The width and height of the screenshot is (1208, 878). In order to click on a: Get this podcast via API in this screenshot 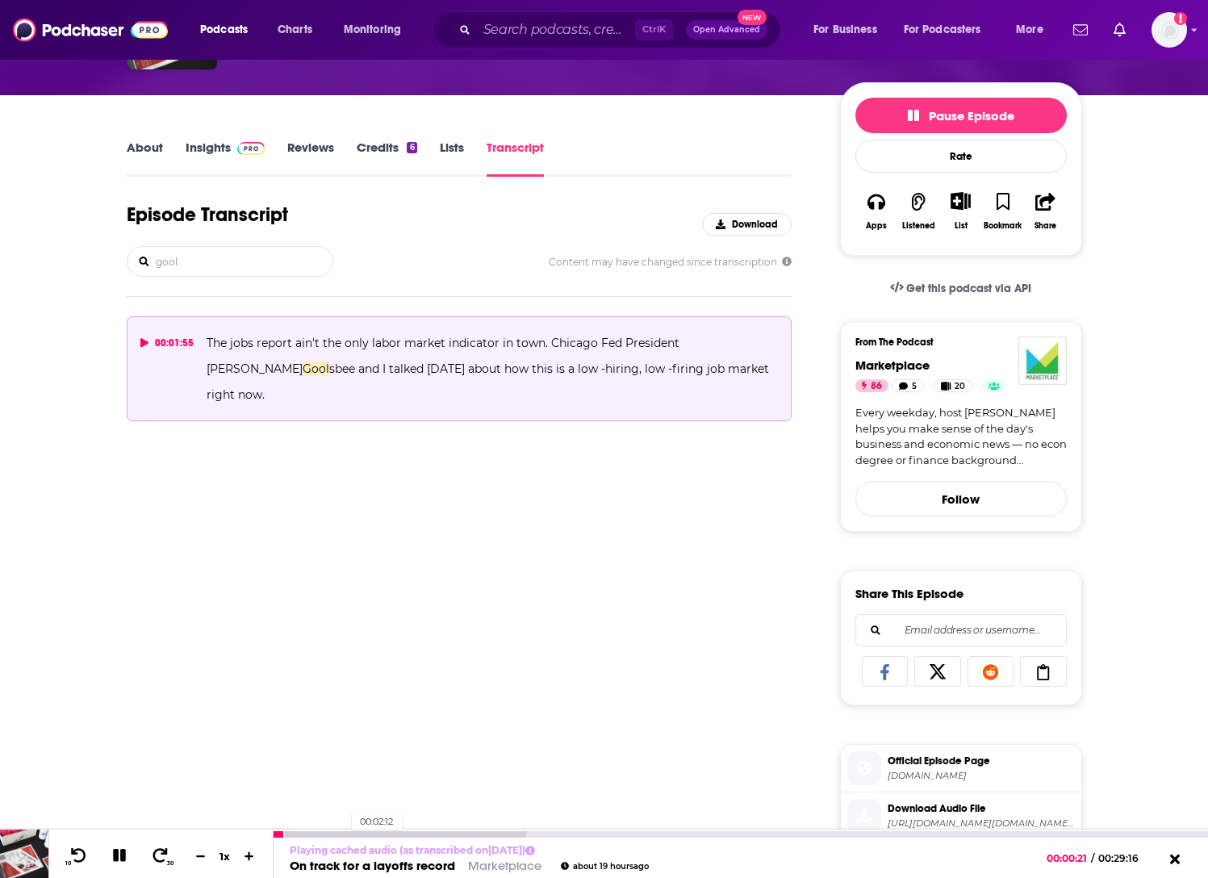, I will do `click(961, 288)`.